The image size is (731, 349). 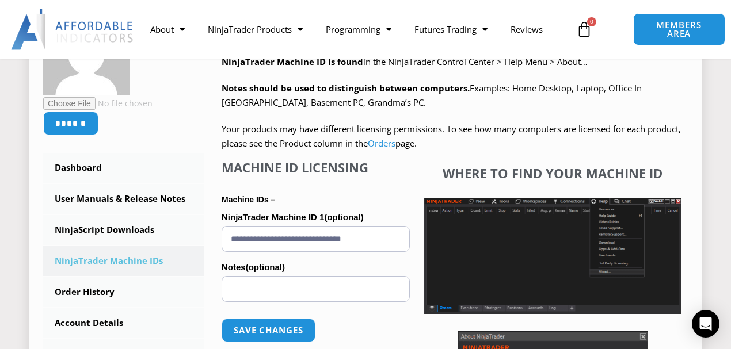 What do you see at coordinates (553, 173) in the screenshot?
I see `h4: Where to find your Machine ID` at bounding box center [553, 173].